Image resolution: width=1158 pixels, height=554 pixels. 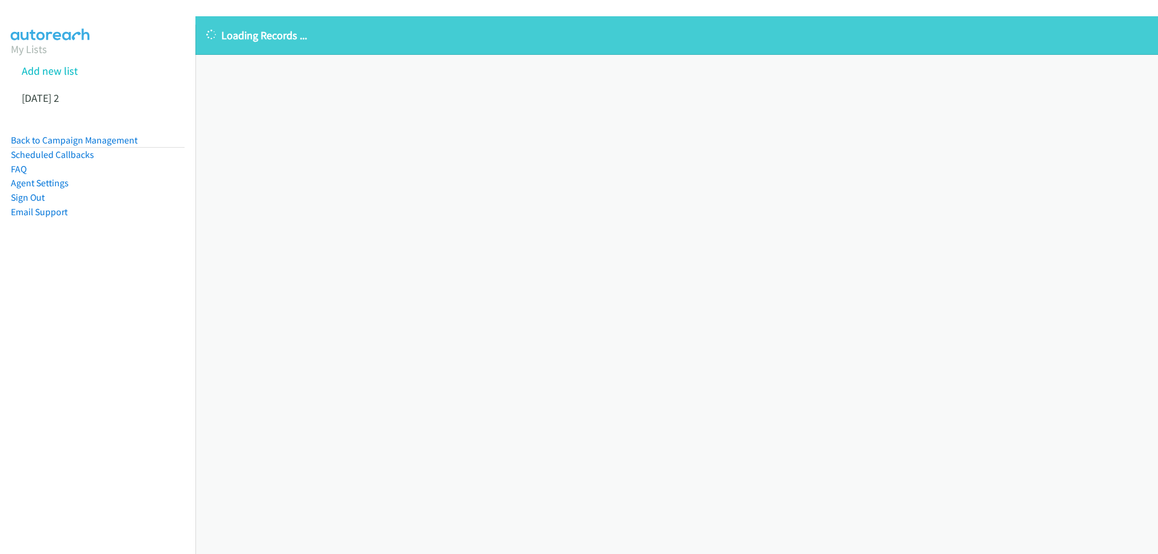 What do you see at coordinates (19, 169) in the screenshot?
I see `a: FAQ` at bounding box center [19, 169].